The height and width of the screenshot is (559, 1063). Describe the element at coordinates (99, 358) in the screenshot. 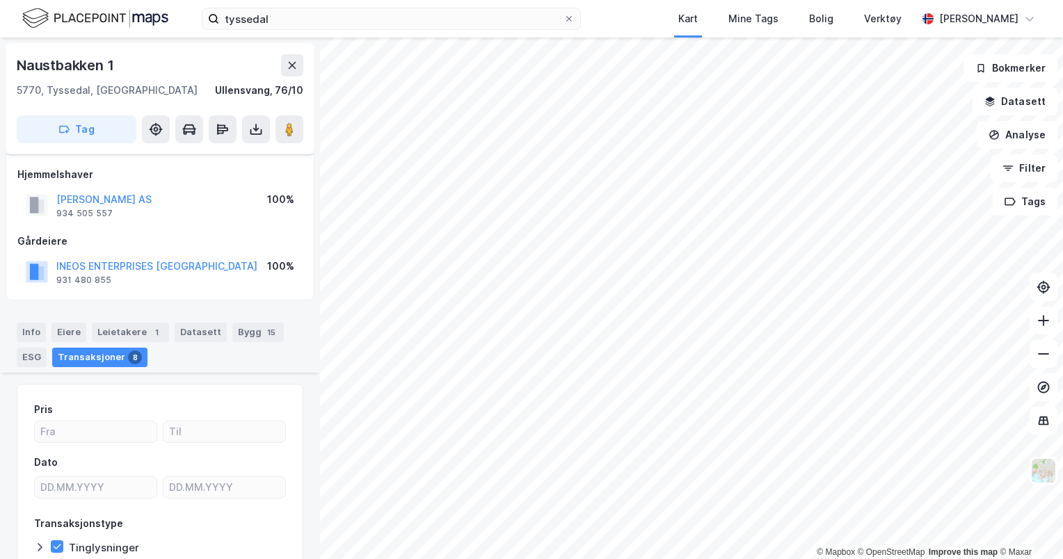

I see `div: Transaksjoner` at that location.